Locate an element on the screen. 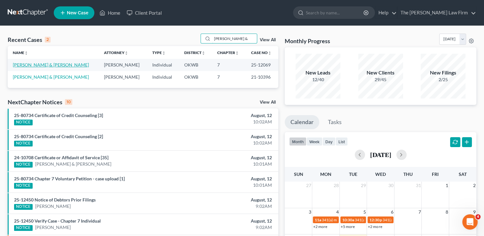 This screenshot has height=236, width=484. a: Chapterunfold_more is located at coordinates (228, 52).